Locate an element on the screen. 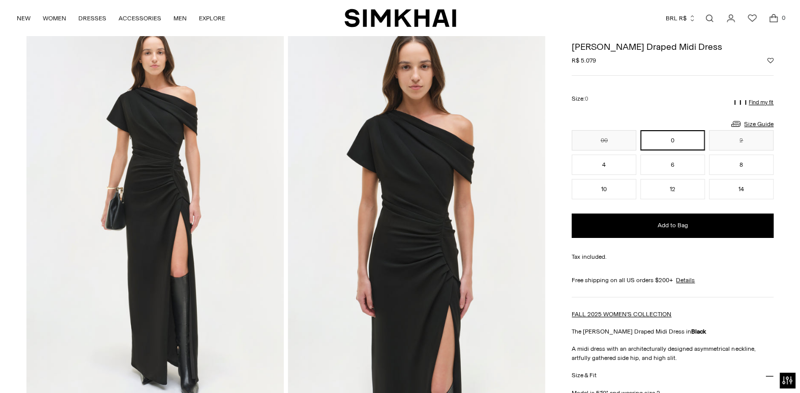 The height and width of the screenshot is (393, 800). button: BRL R$ is located at coordinates (681, 18).